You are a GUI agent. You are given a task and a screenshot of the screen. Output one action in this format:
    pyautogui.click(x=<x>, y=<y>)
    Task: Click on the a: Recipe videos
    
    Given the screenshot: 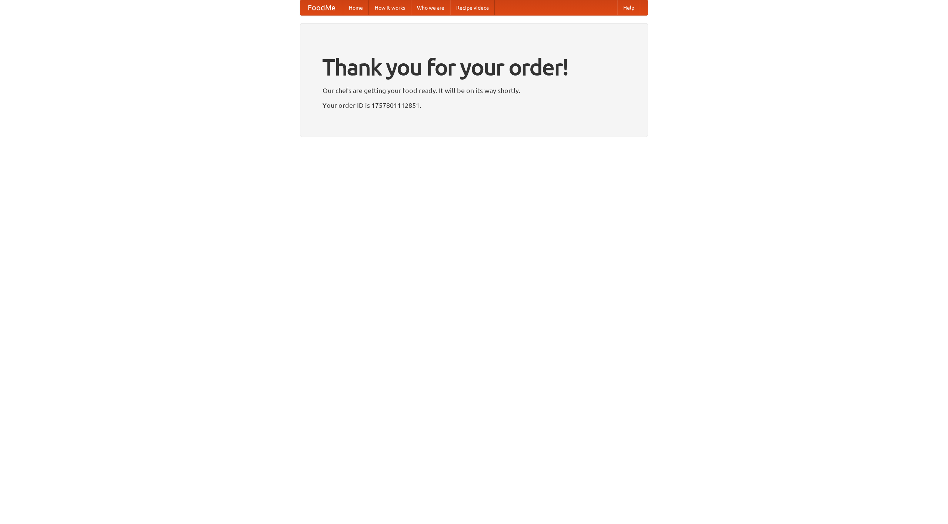 What is the action you would take?
    pyautogui.click(x=473, y=8)
    